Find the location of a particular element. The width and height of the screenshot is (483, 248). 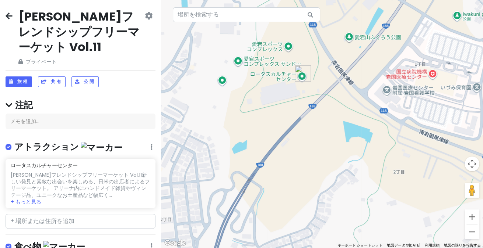

button: + もっと見る is located at coordinates (26, 202).